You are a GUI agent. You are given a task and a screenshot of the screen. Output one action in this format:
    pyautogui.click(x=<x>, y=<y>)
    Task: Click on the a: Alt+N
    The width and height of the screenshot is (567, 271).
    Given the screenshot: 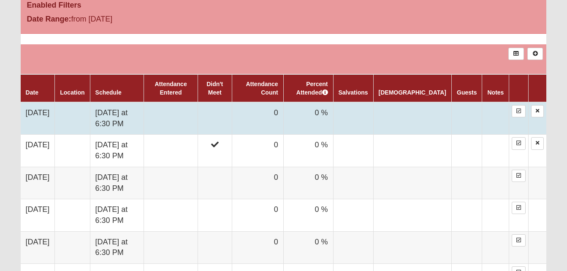 What is the action you would take?
    pyautogui.click(x=535, y=54)
    